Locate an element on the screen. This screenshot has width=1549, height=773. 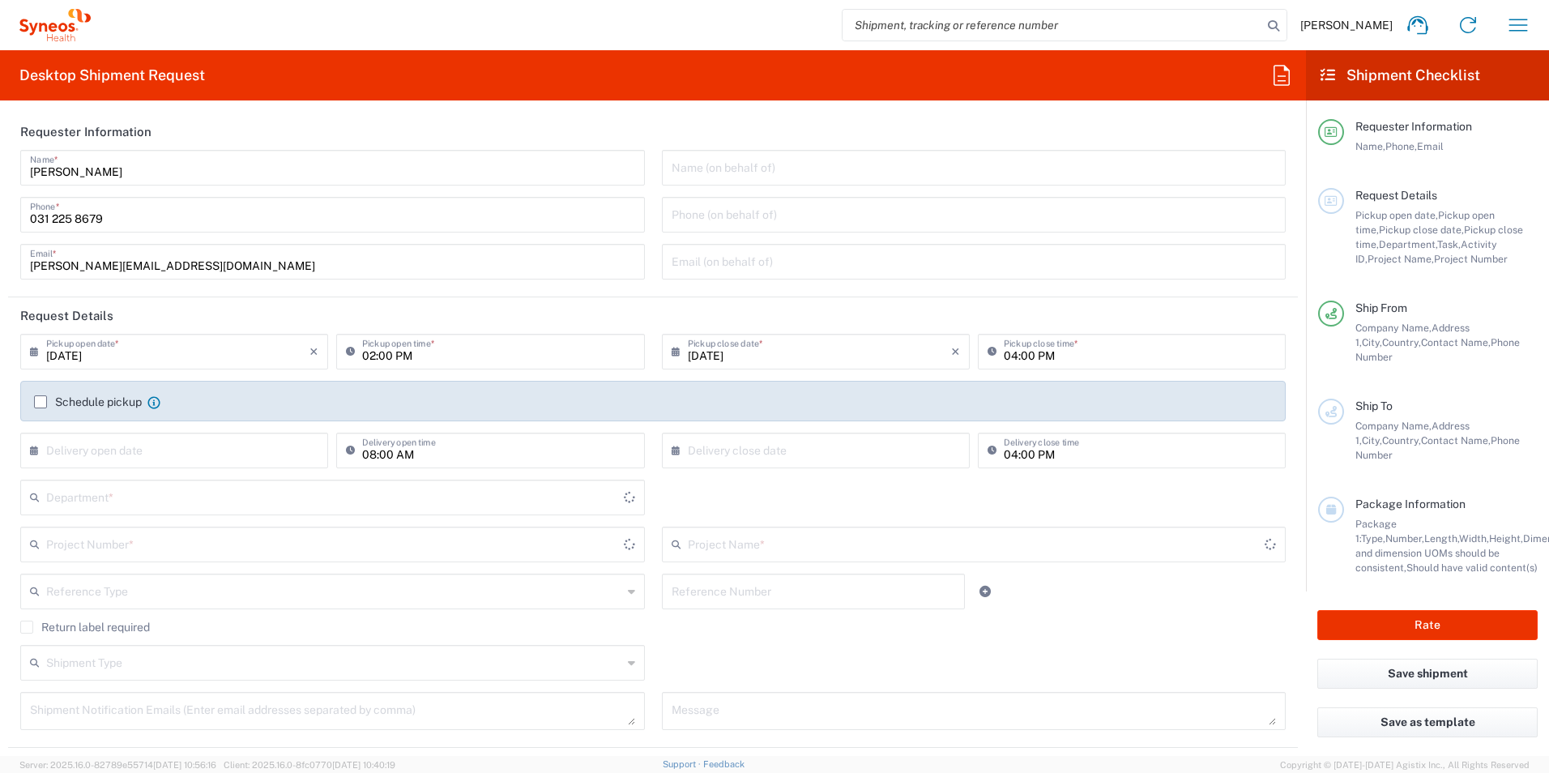
span: Package 1: is located at coordinates (1376, 531).